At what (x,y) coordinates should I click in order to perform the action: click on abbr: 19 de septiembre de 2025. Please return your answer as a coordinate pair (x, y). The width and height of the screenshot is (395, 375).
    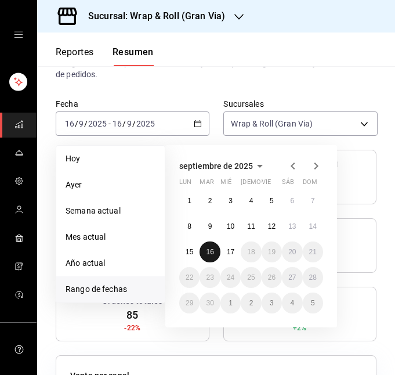
    Looking at the image, I should click on (272, 252).